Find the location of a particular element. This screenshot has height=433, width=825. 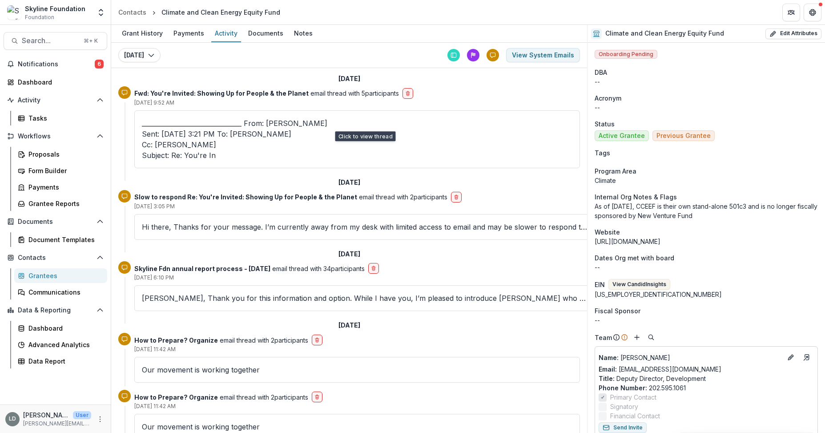

div: Grantee Reports is located at coordinates (64, 203).